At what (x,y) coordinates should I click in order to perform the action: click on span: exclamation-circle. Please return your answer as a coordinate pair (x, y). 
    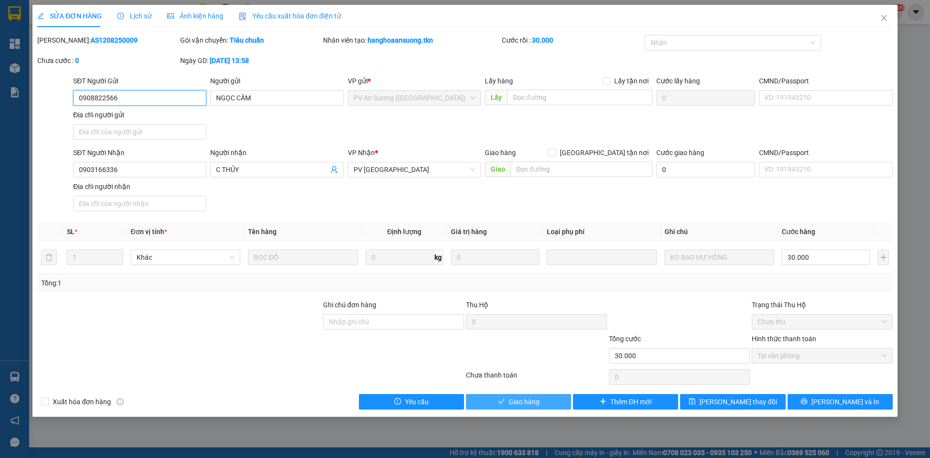
    Looking at the image, I should click on (398, 402).